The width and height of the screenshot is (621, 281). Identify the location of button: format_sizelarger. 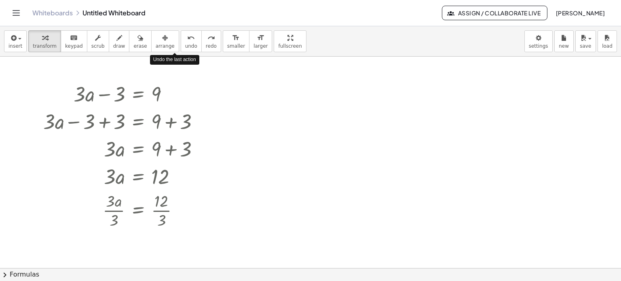
(260, 41).